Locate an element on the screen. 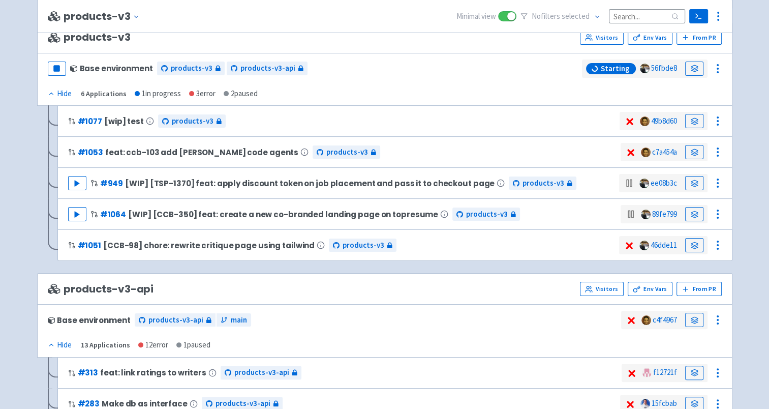 This screenshot has height=409, width=769. input: Search... is located at coordinates (647, 16).